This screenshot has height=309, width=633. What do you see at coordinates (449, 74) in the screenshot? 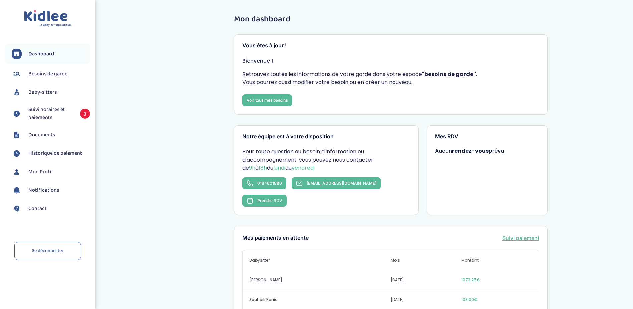
I see `strong: "besoins de garde"` at bounding box center [449, 74].